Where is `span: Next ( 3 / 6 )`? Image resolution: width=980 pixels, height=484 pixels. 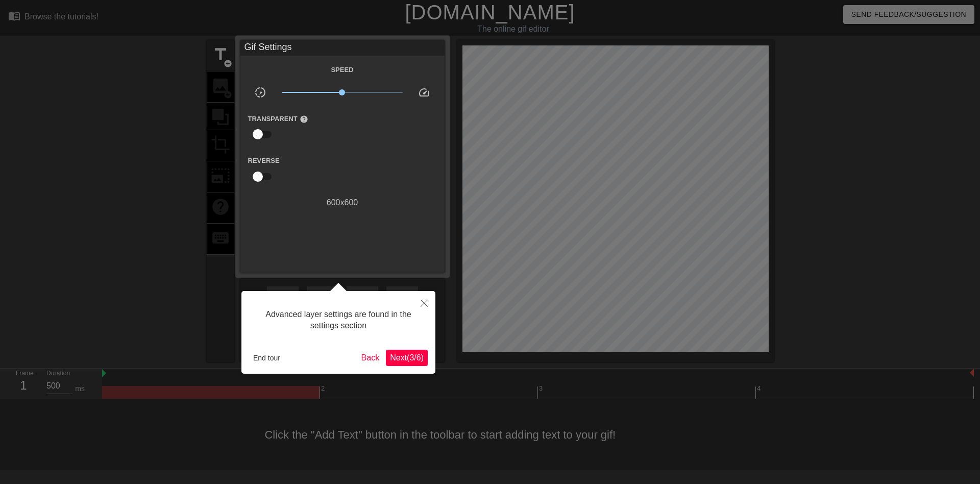 span: Next ( 3 / 6 ) is located at coordinates (407, 357).